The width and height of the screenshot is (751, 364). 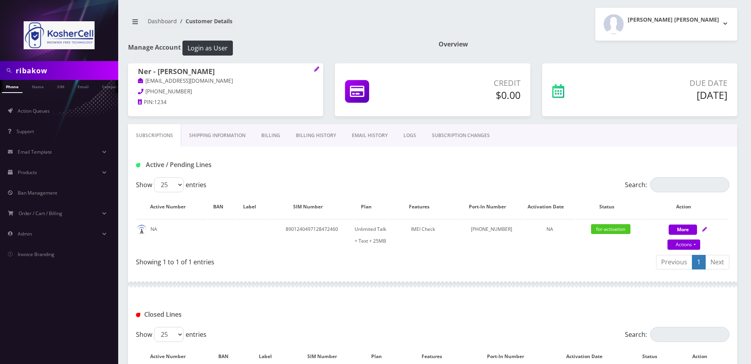 What do you see at coordinates (222, 207) in the screenshot?
I see `th: BAN: activate to sort column ascending` at bounding box center [222, 207].